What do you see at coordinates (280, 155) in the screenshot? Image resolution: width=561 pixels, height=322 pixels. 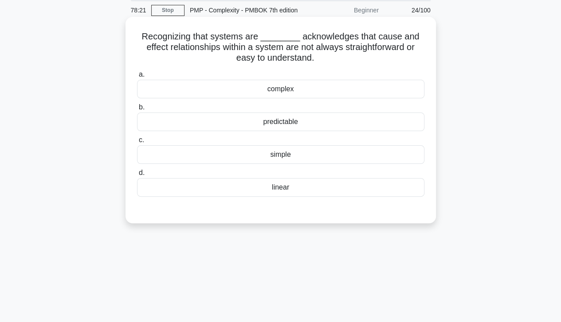 I see `div: simple` at bounding box center [280, 155].